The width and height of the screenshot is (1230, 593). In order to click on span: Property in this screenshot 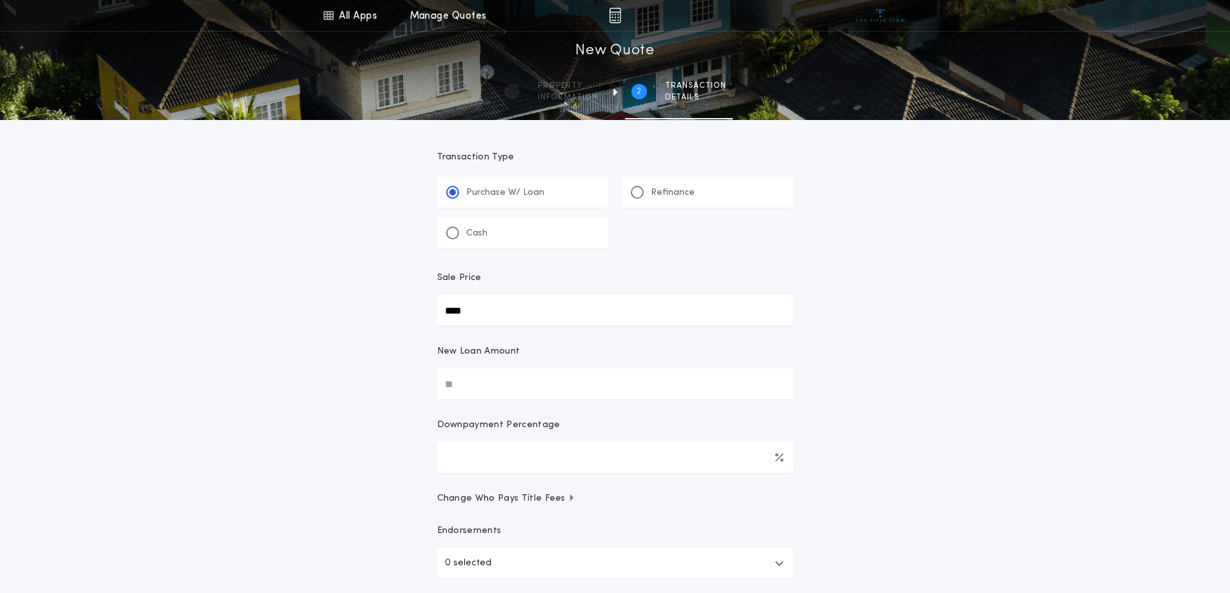, I will do `click(567, 86)`.